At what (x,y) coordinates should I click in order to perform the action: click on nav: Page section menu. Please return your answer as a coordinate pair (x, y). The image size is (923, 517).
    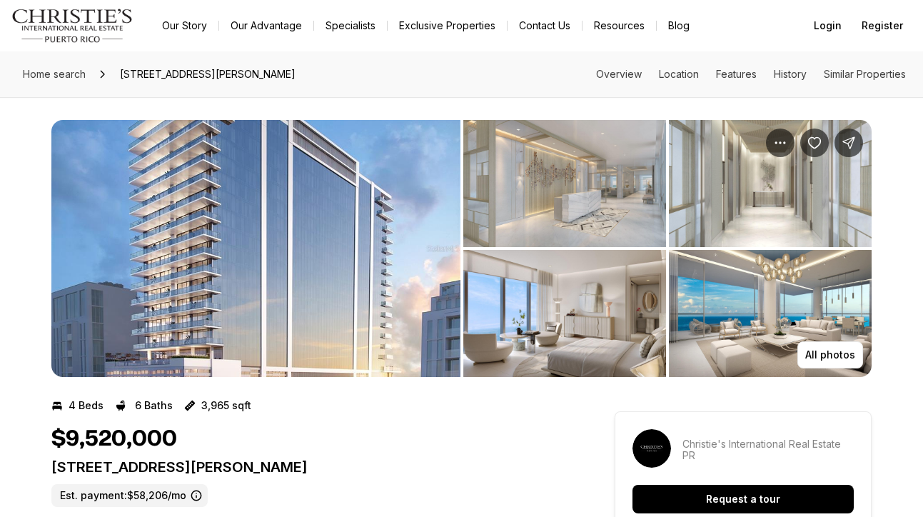
    Looking at the image, I should click on (751, 74).